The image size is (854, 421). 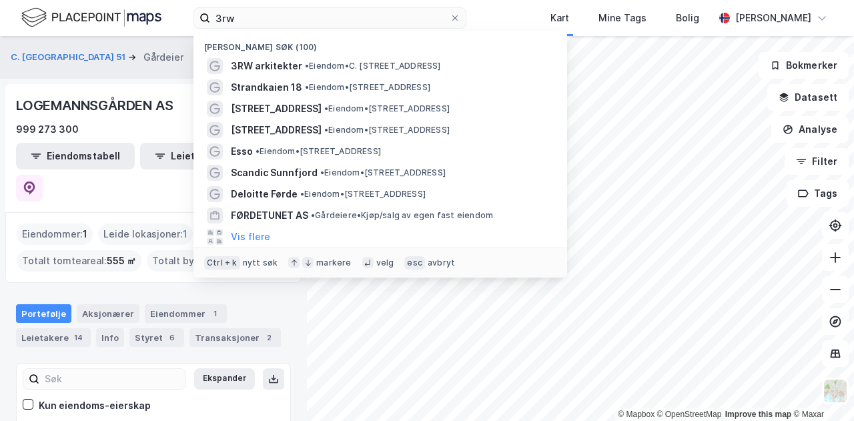 I want to click on div: 2, so click(x=269, y=338).